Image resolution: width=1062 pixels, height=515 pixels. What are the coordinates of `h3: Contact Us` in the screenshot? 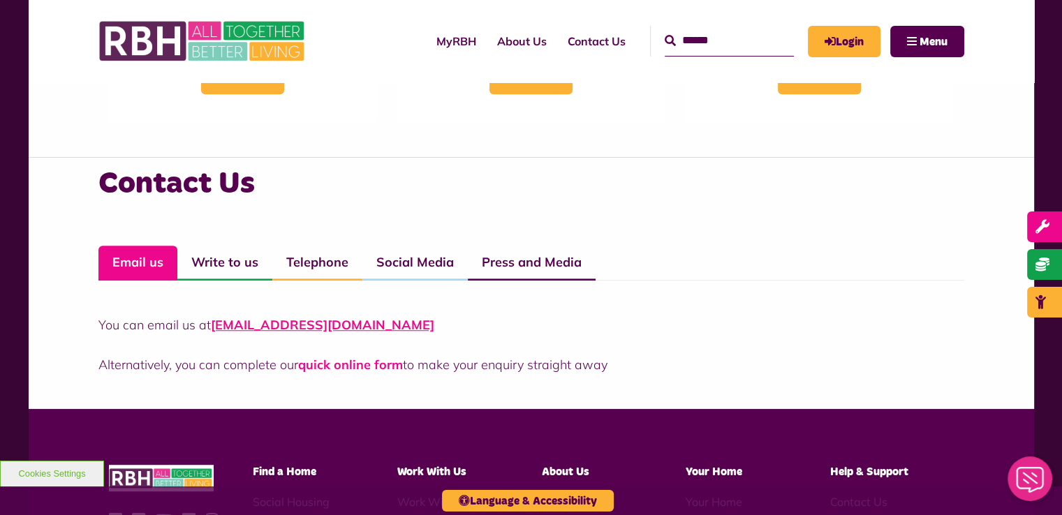 It's located at (531, 184).